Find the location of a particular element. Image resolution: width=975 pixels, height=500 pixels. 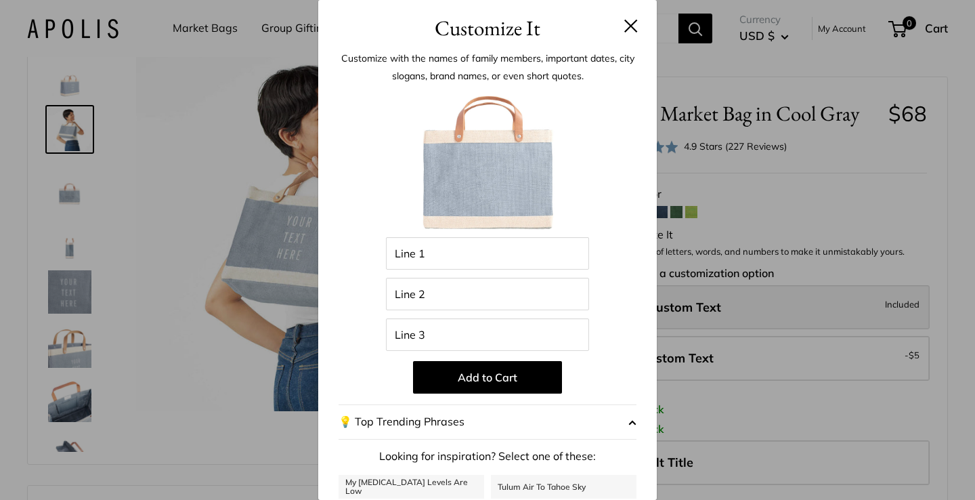

a: Tulum Air To Tahoe Sky is located at coordinates (563, 486).